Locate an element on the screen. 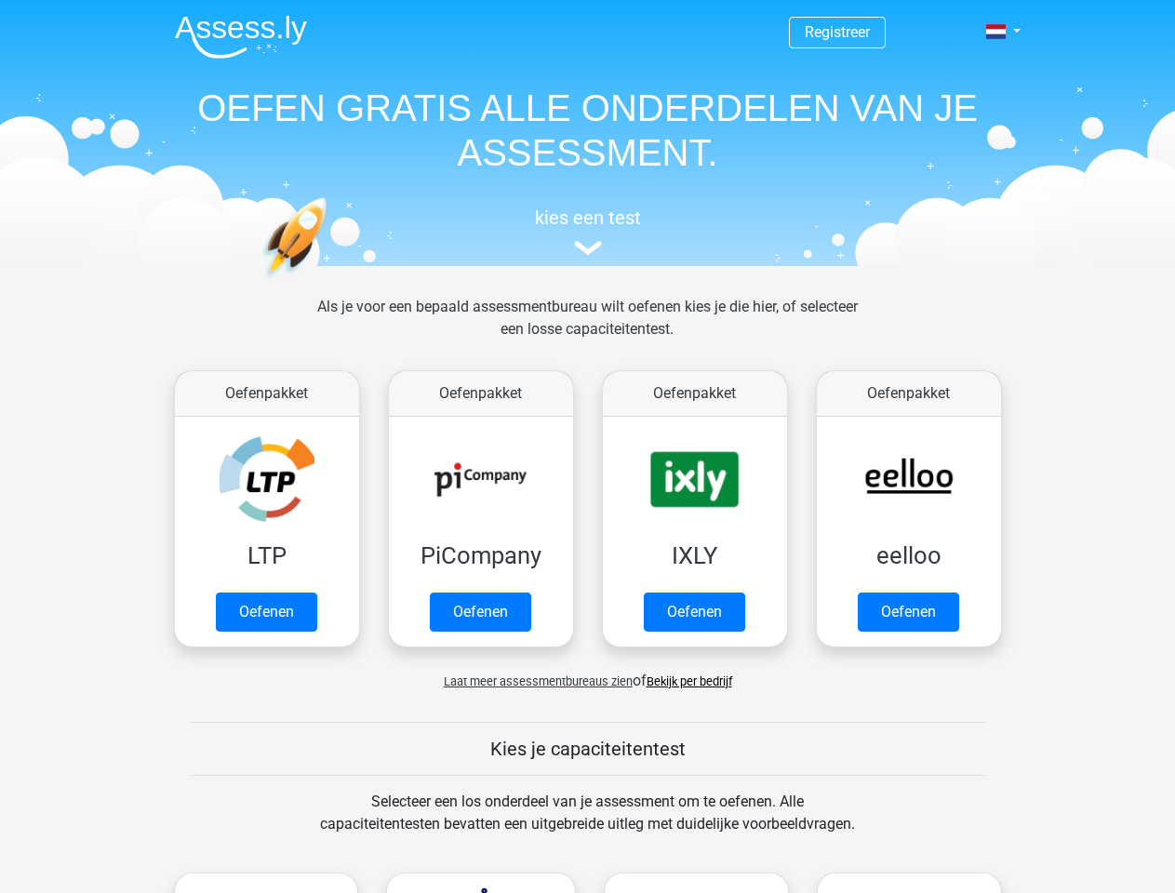  h1: OEFEN GRATIS ALLE ONDERDELEN VAN JE ASSESSMENT. is located at coordinates (588, 130).